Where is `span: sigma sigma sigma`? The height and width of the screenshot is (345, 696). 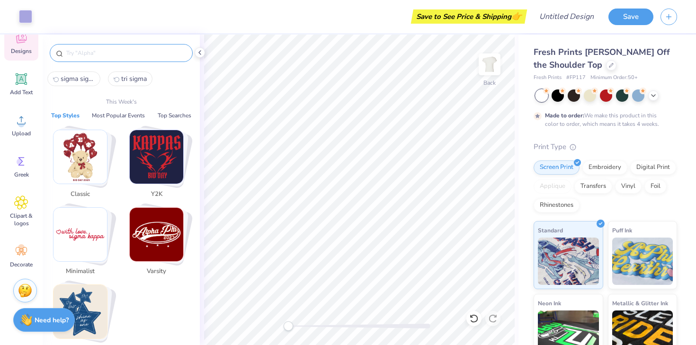
span: sigma sigma sigma is located at coordinates (78, 79).